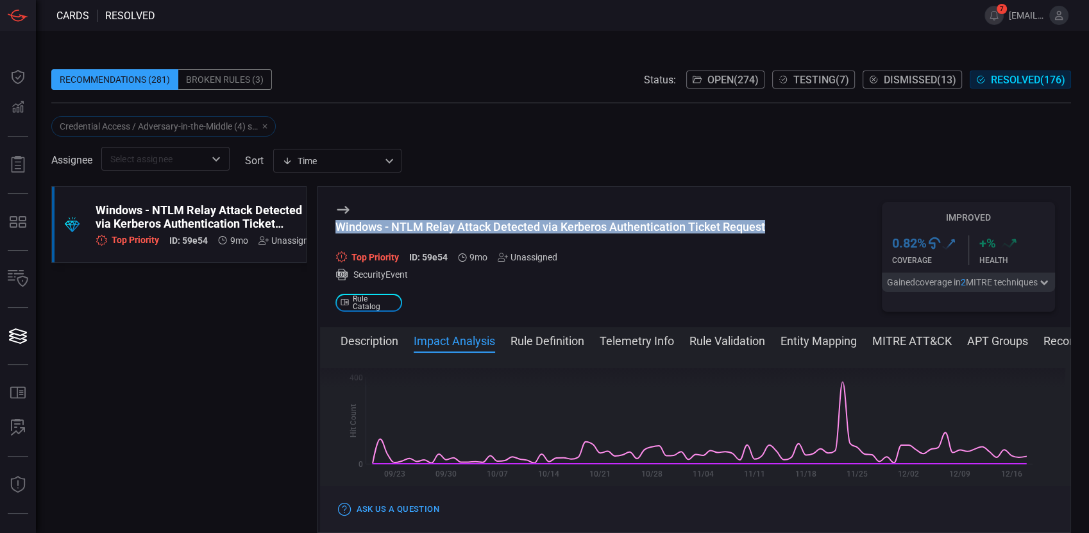  What do you see at coordinates (18, 428) in the screenshot?
I see `button: ALERT ANALYSIS` at bounding box center [18, 428].